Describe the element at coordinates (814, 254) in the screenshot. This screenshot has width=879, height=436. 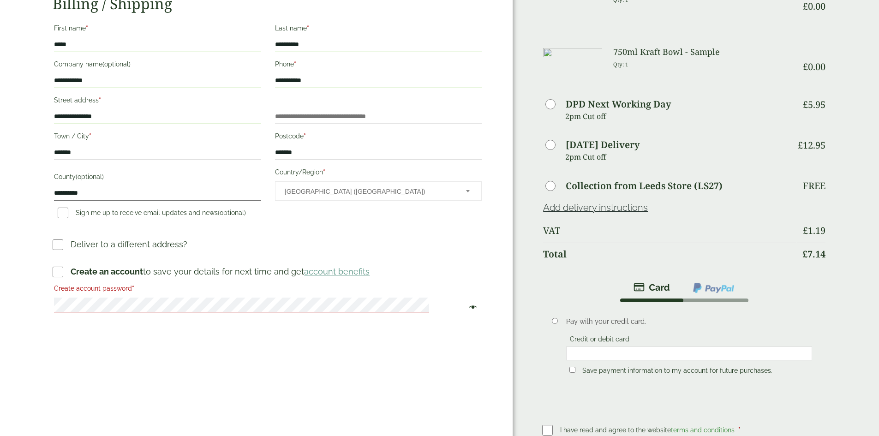
I see `bdi: 7.14` at that location.